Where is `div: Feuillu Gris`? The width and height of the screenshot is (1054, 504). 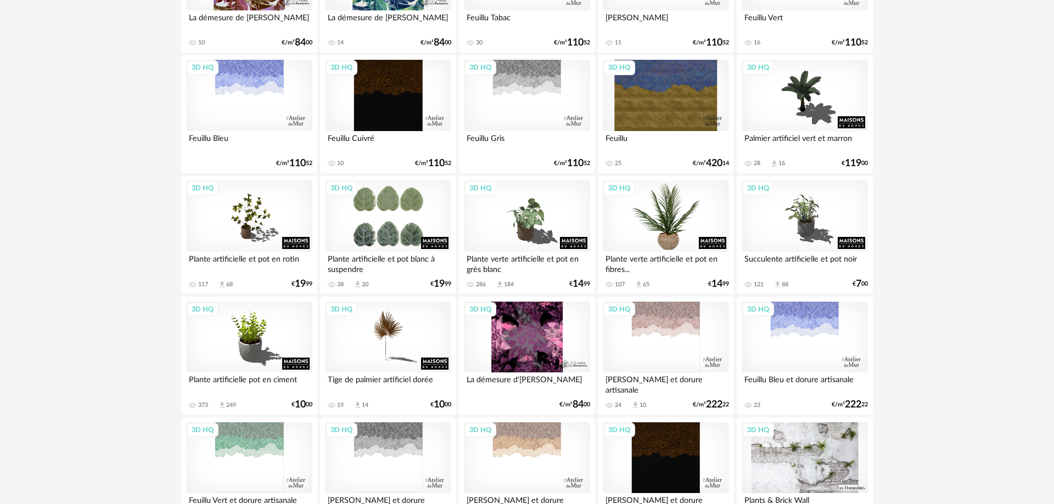 div: Feuillu Gris is located at coordinates (527, 142).